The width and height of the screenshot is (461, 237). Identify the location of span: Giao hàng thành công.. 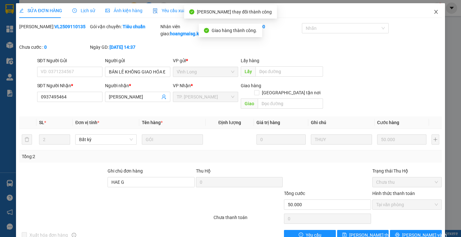
(235, 30).